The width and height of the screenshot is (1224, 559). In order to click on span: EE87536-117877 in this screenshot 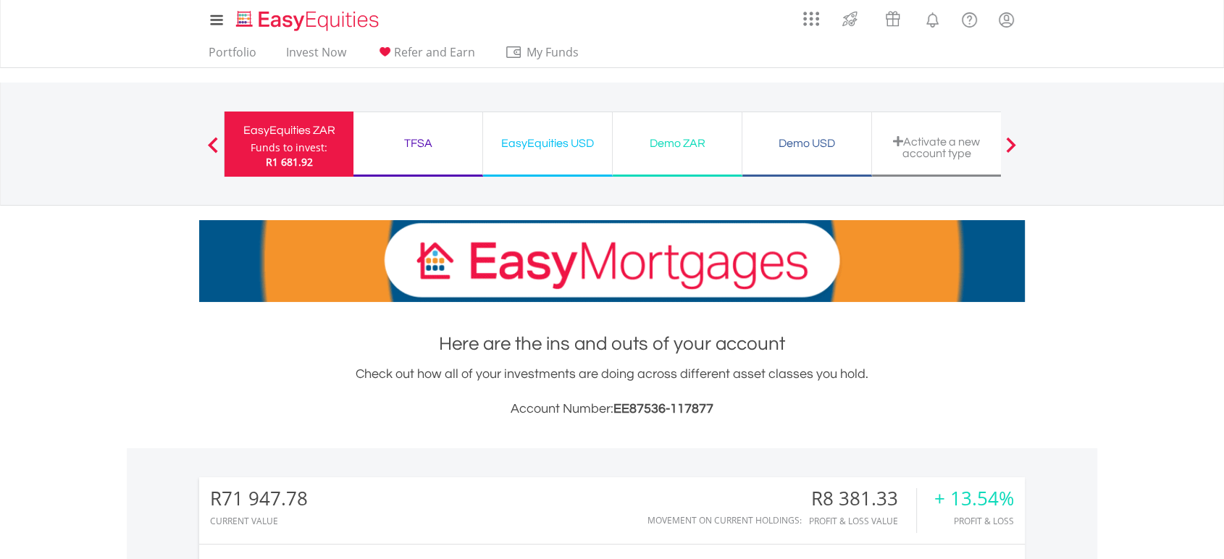, I will do `click(663, 408)`.